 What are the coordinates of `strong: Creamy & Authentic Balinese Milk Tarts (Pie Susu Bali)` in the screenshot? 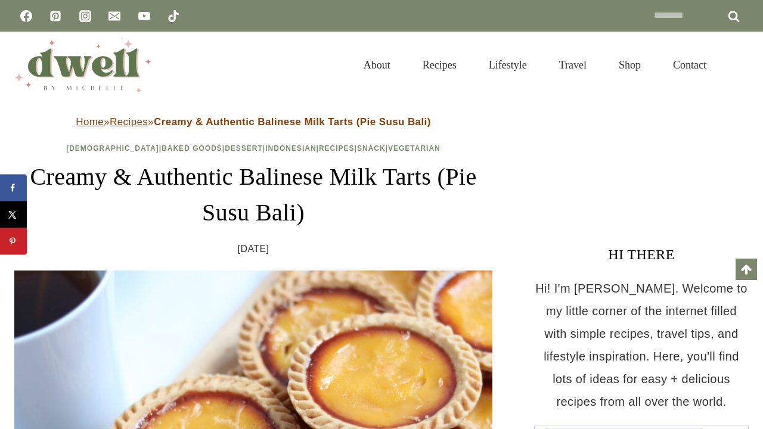 It's located at (292, 122).